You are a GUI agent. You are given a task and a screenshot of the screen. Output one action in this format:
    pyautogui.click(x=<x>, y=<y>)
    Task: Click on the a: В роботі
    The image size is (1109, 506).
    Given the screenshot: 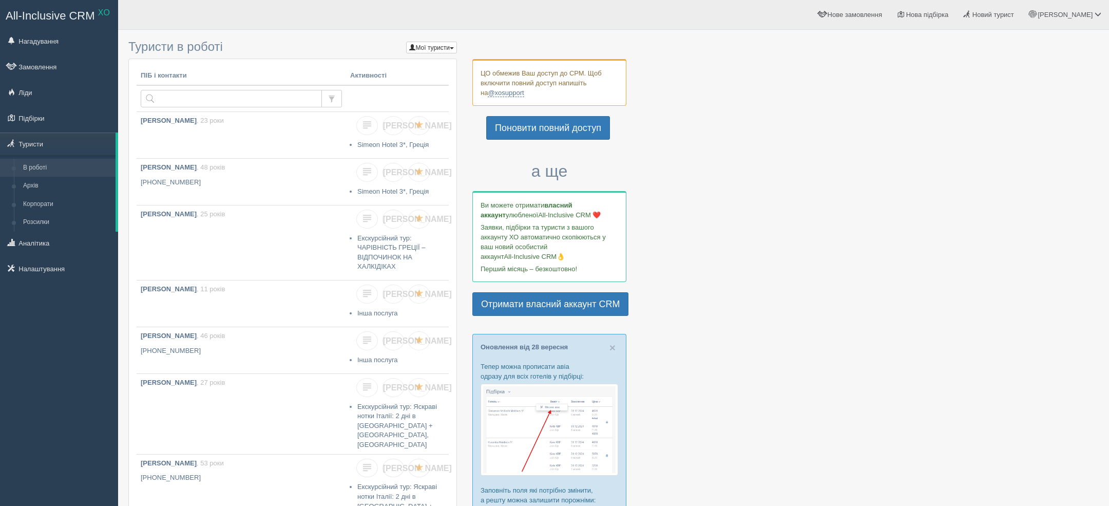 What is the action you would take?
    pyautogui.click(x=67, y=168)
    